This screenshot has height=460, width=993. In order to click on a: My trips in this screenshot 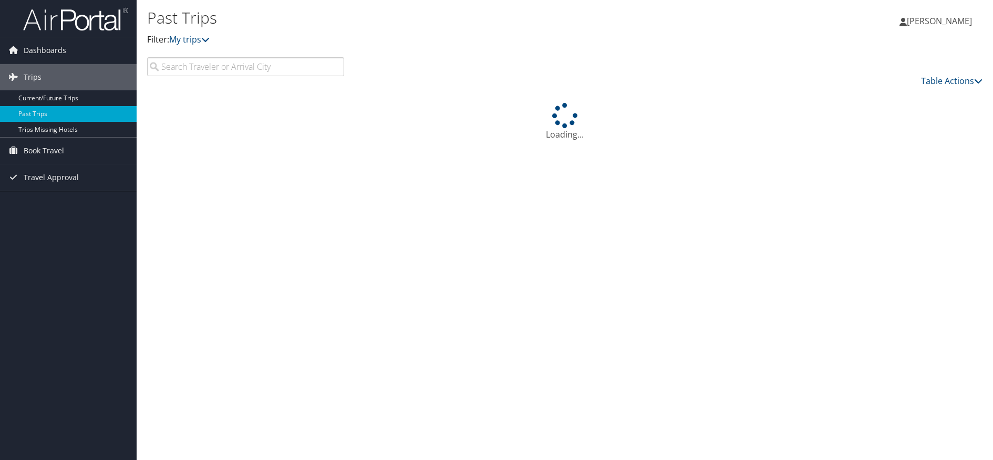, I will do `click(189, 39)`.